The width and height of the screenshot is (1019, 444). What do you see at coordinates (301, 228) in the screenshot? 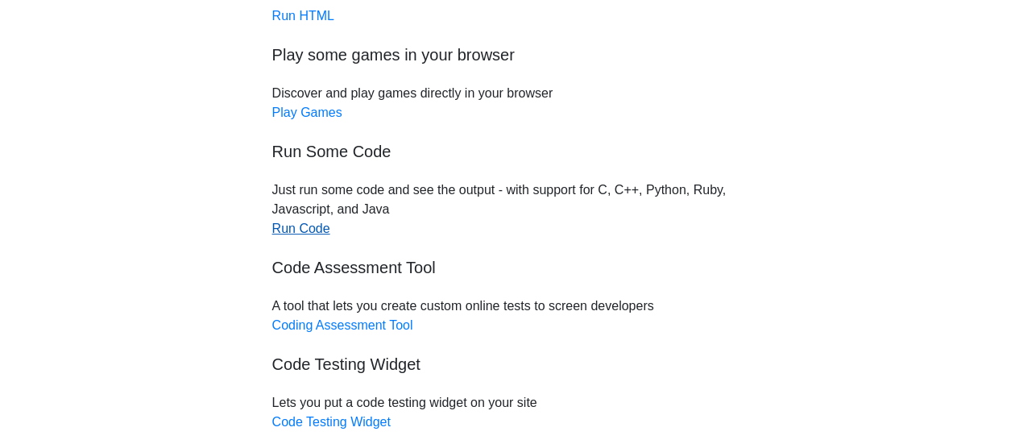
I see `a: Run Code` at bounding box center [301, 228].